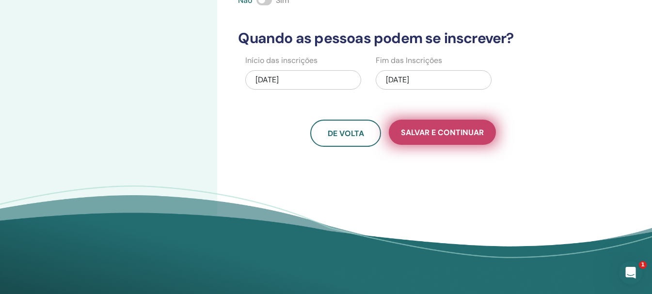 The image size is (652, 294). I want to click on font: Início das inscrições, so click(281, 60).